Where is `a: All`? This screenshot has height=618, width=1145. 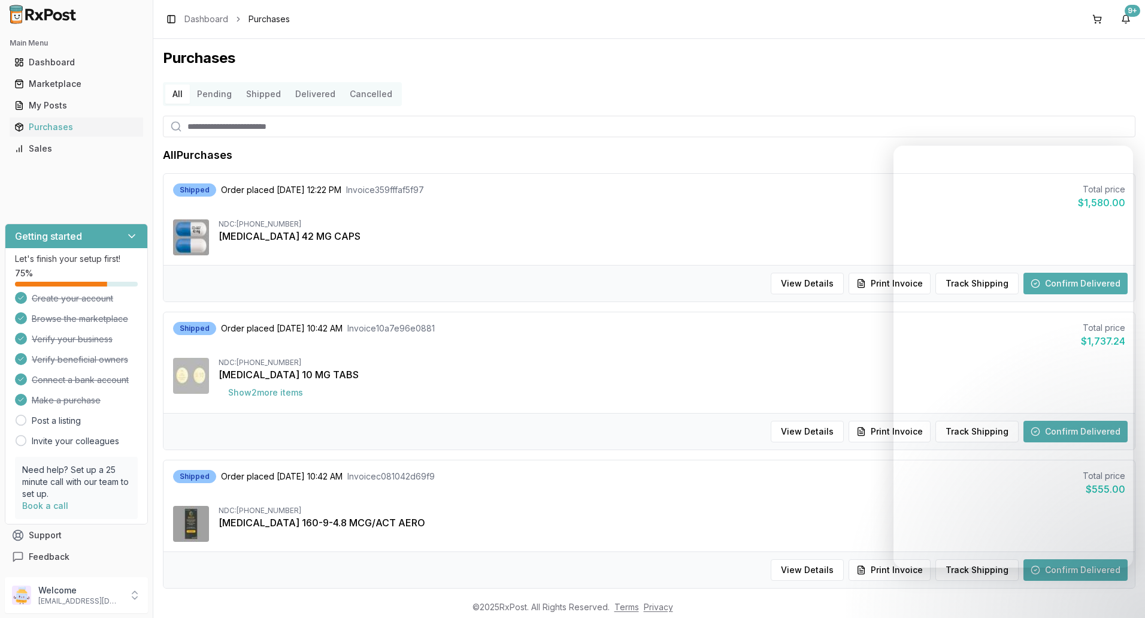
a: All is located at coordinates (177, 94).